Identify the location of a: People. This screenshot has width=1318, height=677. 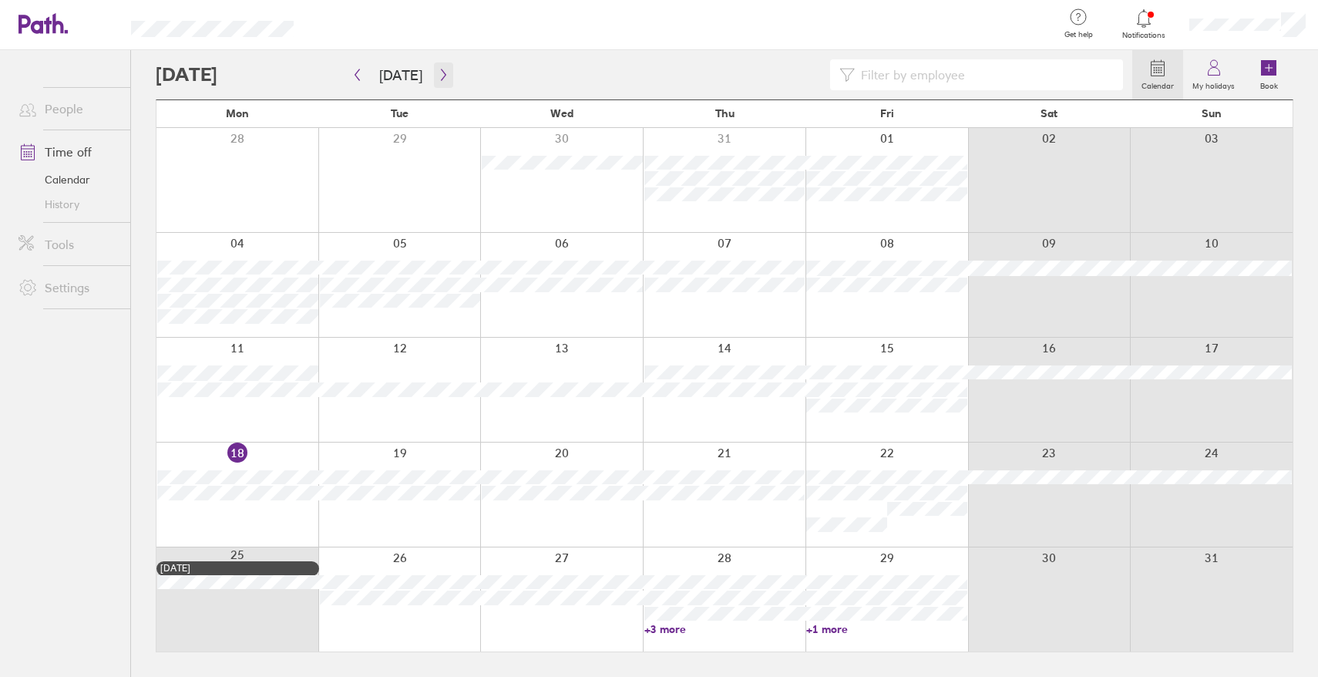
(68, 109).